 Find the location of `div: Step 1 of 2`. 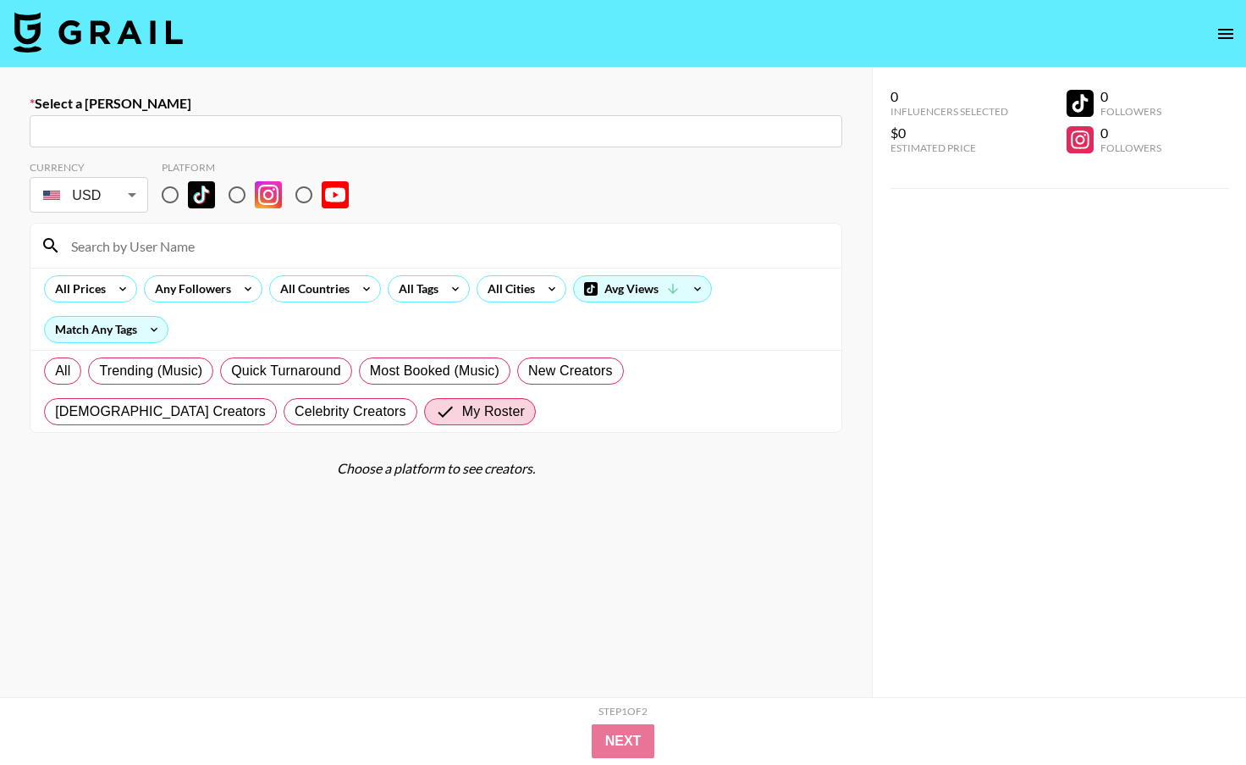

div: Step 1 of 2 is located at coordinates (623, 710).